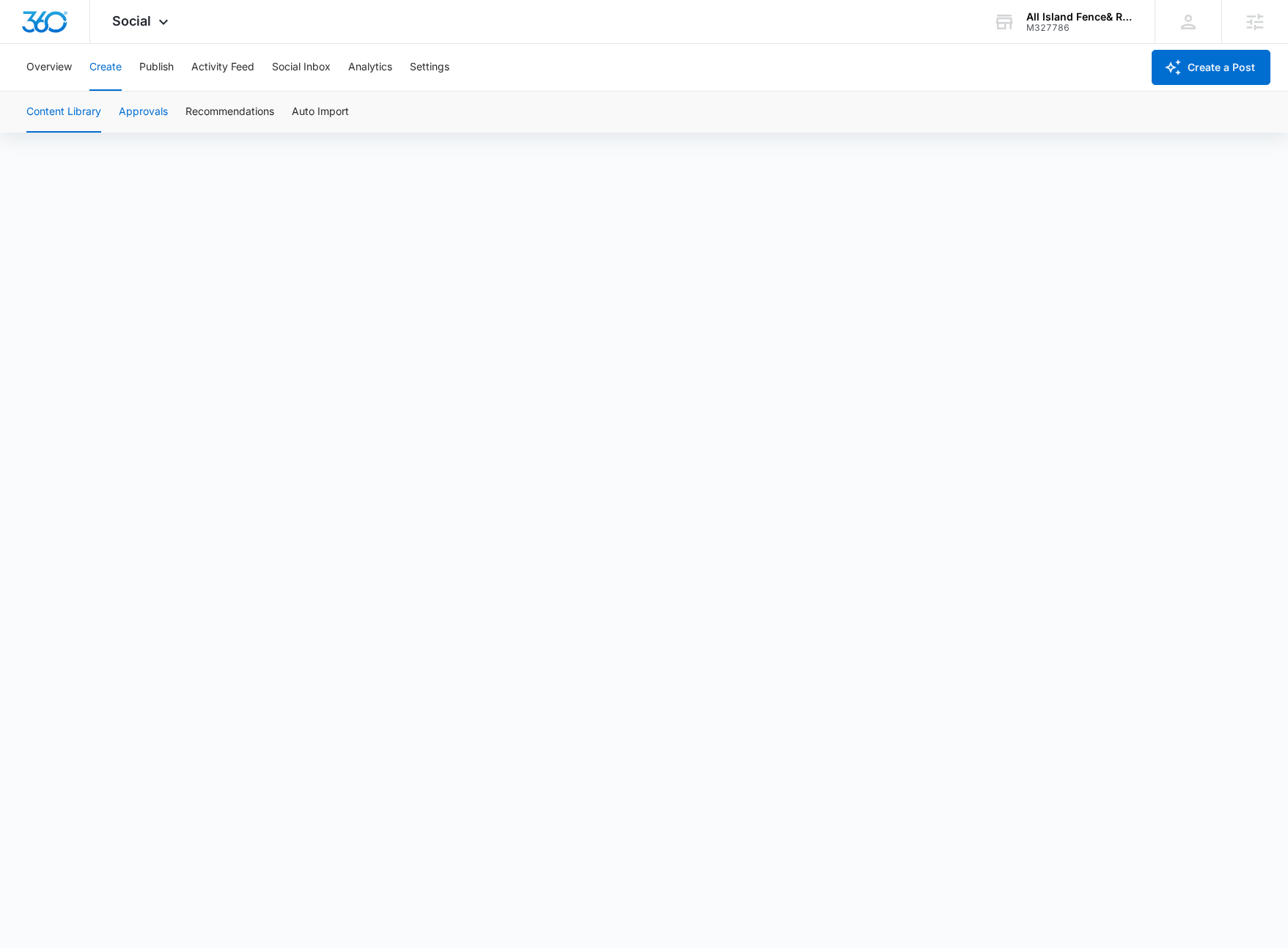  Describe the element at coordinates (229, 112) in the screenshot. I see `button: Recommendations` at that location.